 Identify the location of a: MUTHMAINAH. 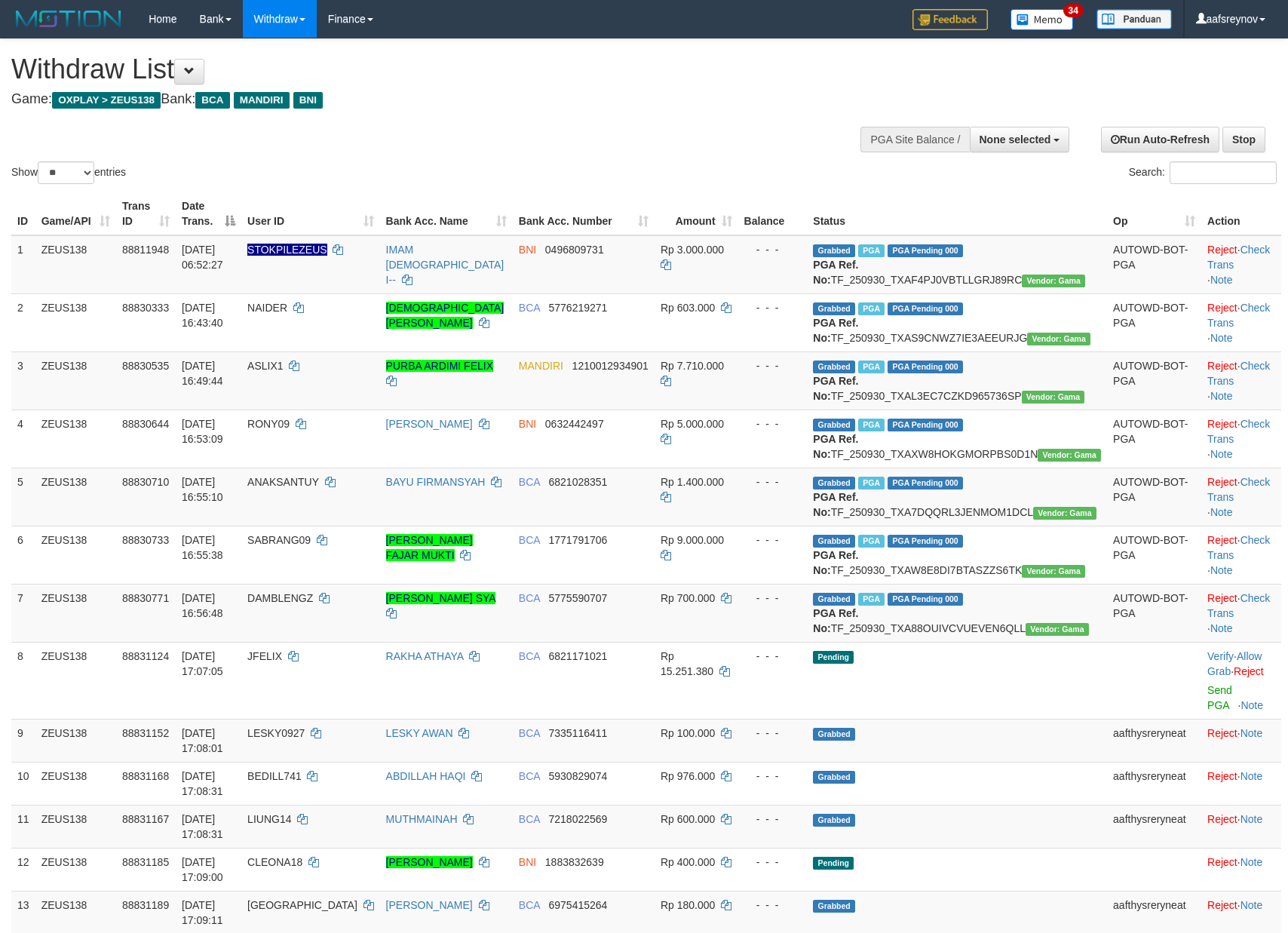
(422, 819).